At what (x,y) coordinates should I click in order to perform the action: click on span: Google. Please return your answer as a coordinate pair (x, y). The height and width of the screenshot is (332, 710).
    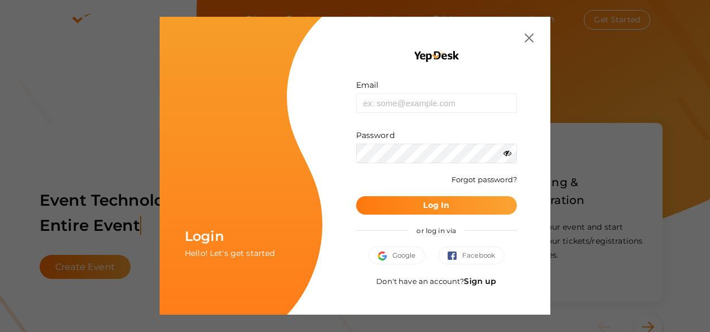
    Looking at the image, I should click on (397, 255).